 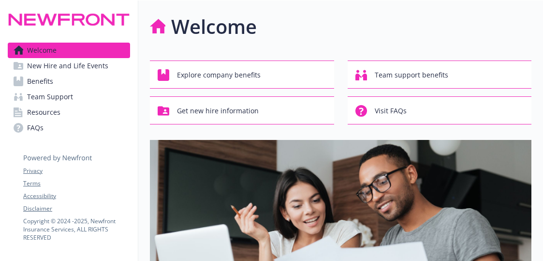 What do you see at coordinates (214, 27) in the screenshot?
I see `h1: Welcome` at bounding box center [214, 27].